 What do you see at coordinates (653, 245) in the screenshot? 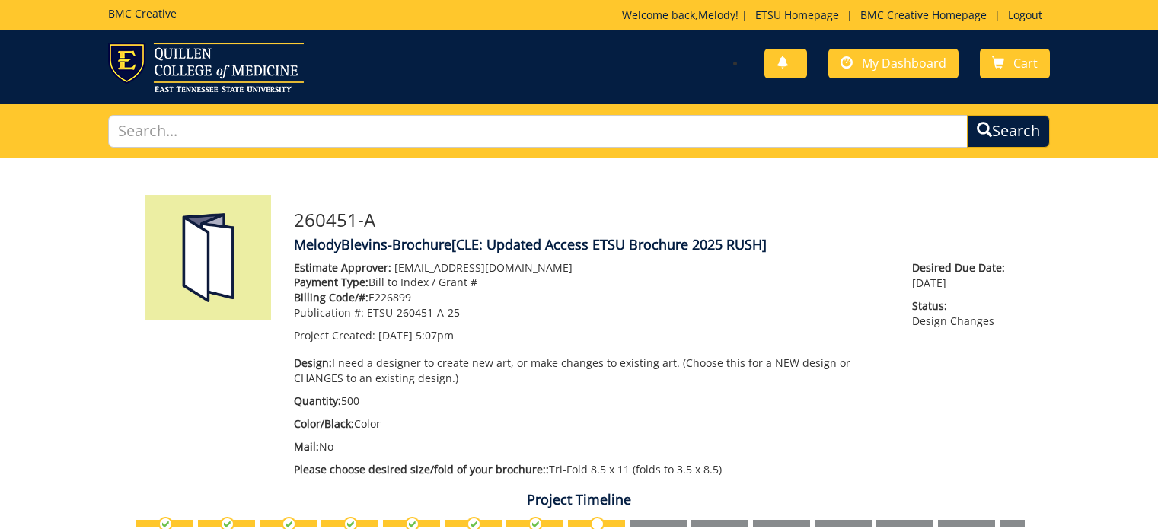
I see `h4: MelodyBlevins-Brochure` at bounding box center [653, 245].